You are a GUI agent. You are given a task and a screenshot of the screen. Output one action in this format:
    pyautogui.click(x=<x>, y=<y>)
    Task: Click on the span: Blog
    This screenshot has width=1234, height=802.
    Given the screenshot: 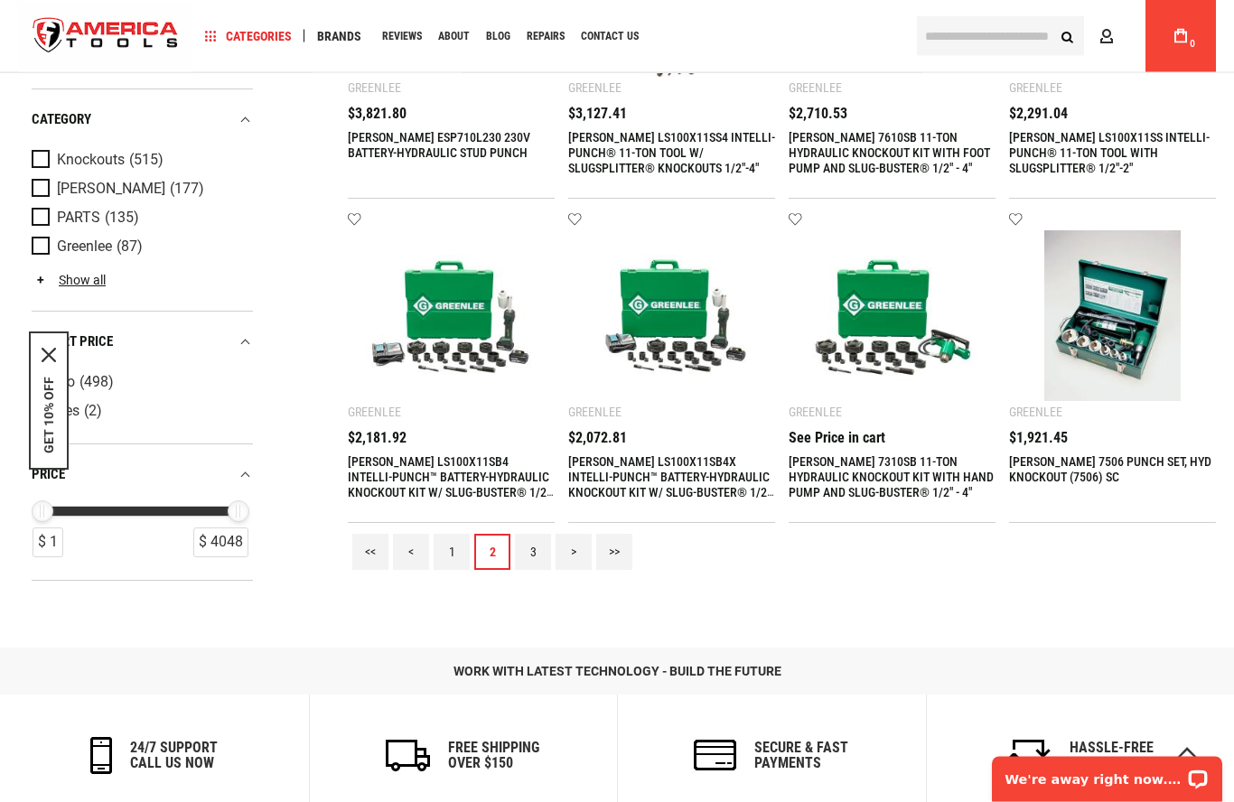 What is the action you would take?
    pyautogui.click(x=498, y=36)
    